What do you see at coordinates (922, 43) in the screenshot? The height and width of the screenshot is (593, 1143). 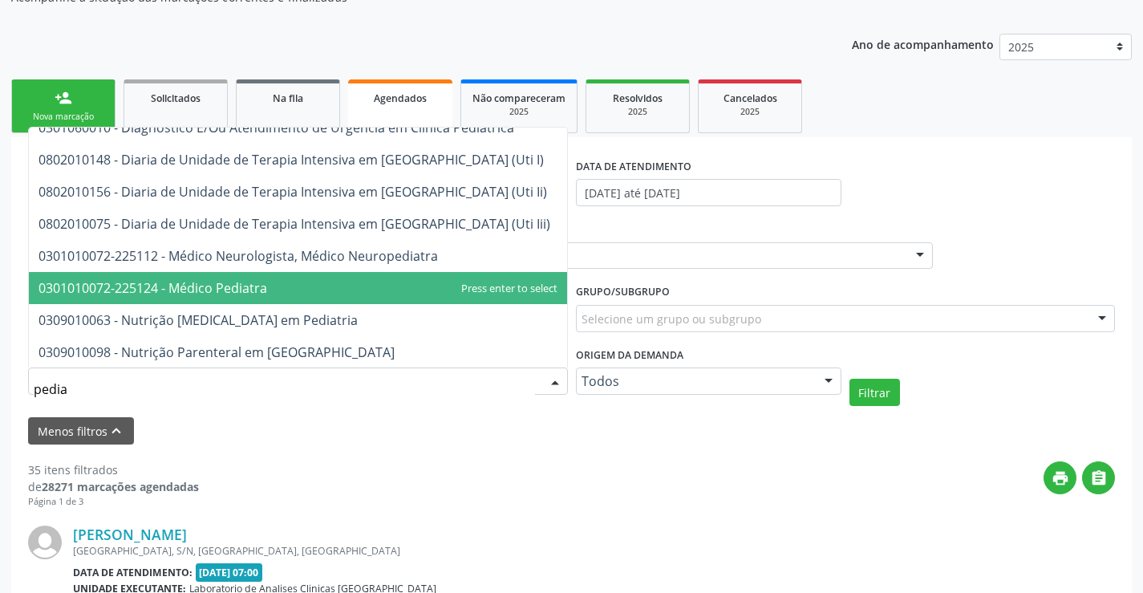 I see `p: Ano de acompanhamento` at bounding box center [922, 43].